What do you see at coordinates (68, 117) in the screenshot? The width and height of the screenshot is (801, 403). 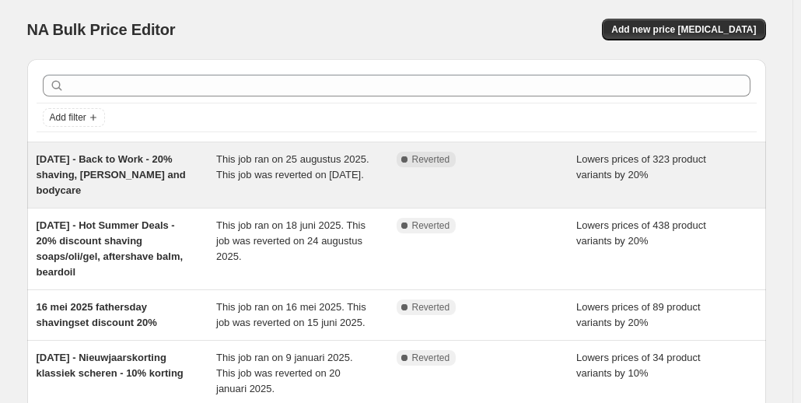 I see `span: Add filter` at bounding box center [68, 117].